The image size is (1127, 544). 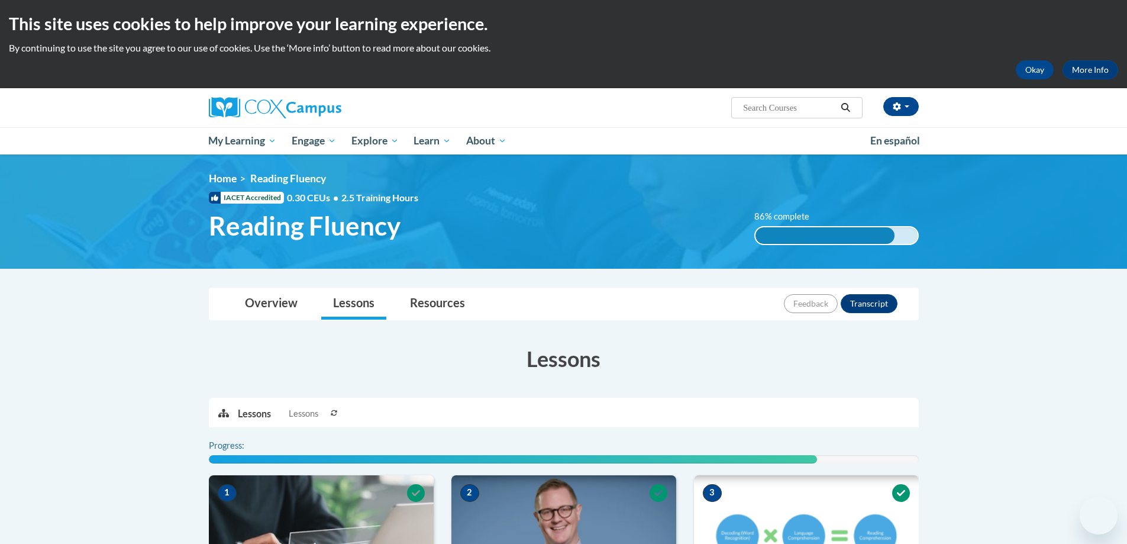 What do you see at coordinates (845, 108) in the screenshot?
I see `button: Search` at bounding box center [845, 108].